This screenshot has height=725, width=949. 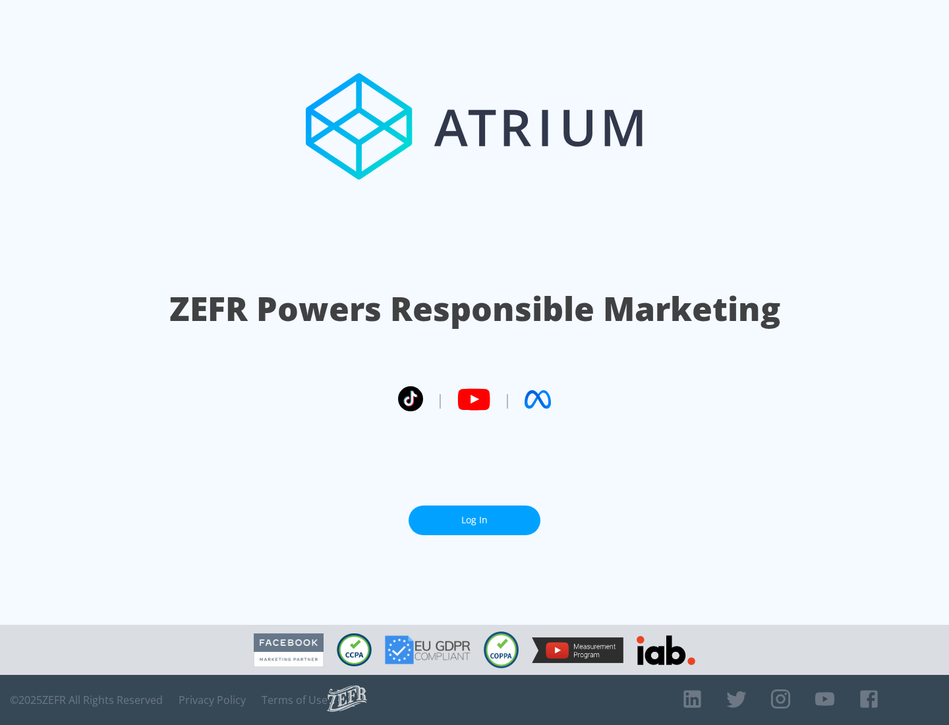 What do you see at coordinates (354, 650) in the screenshot?
I see `img: CCPA Compliant` at bounding box center [354, 650].